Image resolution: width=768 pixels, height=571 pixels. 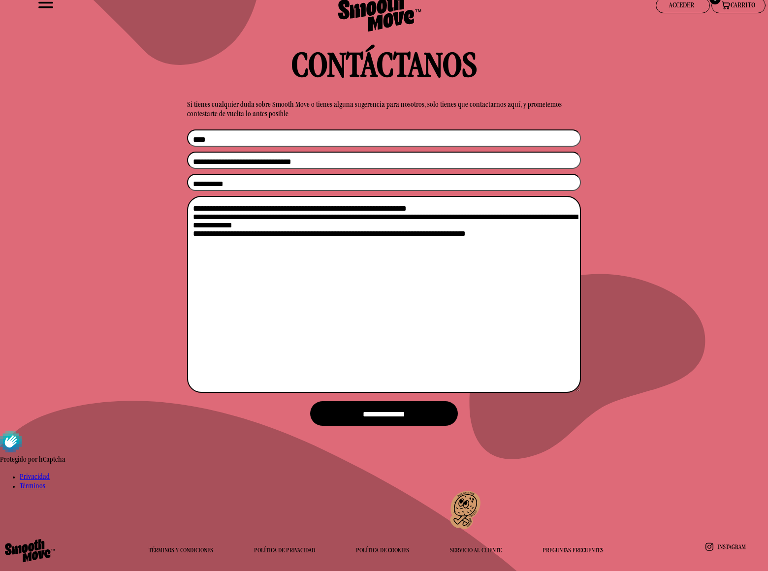 I want to click on a: Servicio al cliente, so click(x=476, y=551).